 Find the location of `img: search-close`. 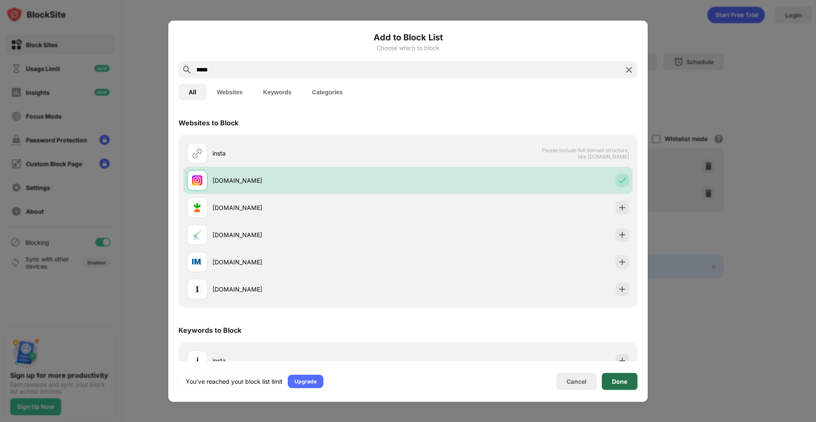

img: search-close is located at coordinates (629, 70).